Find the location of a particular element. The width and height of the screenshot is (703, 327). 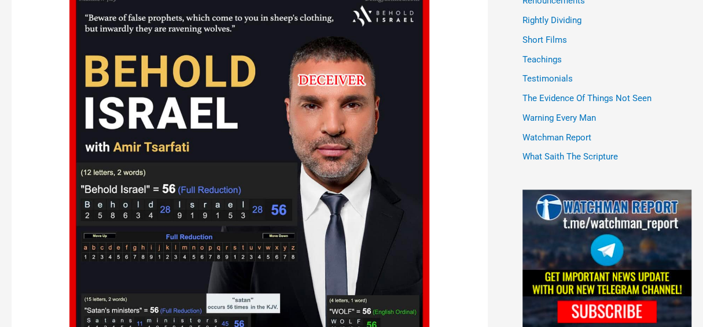

a: Short Films is located at coordinates (544, 40).